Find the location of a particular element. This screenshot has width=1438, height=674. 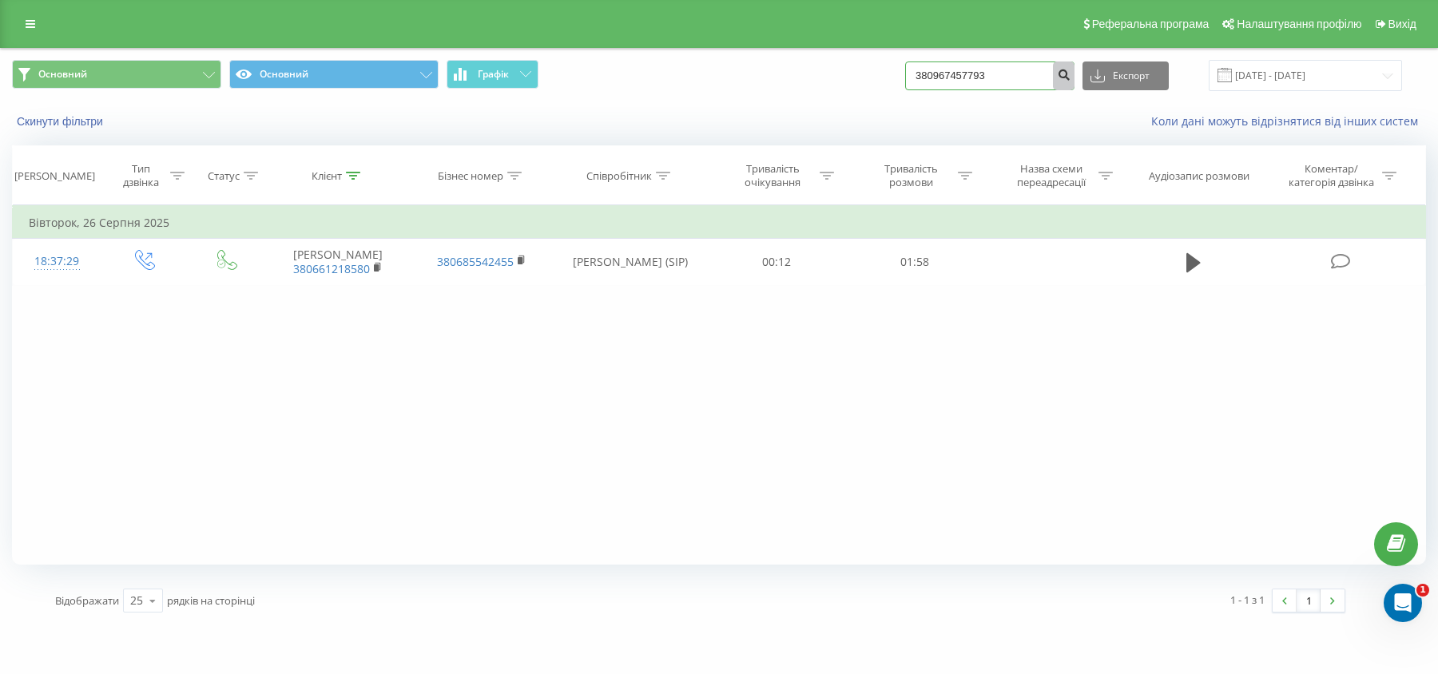

div: 18:37:29 is located at coordinates (57, 261).